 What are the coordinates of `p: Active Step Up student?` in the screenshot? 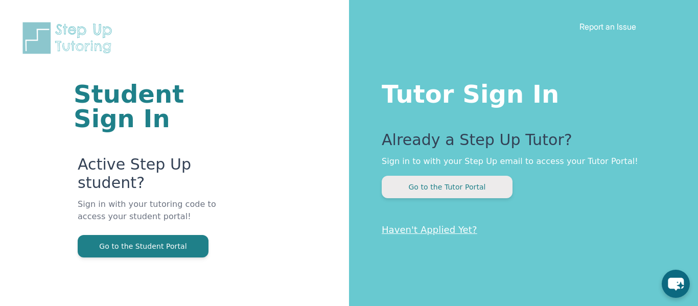 It's located at (152, 177).